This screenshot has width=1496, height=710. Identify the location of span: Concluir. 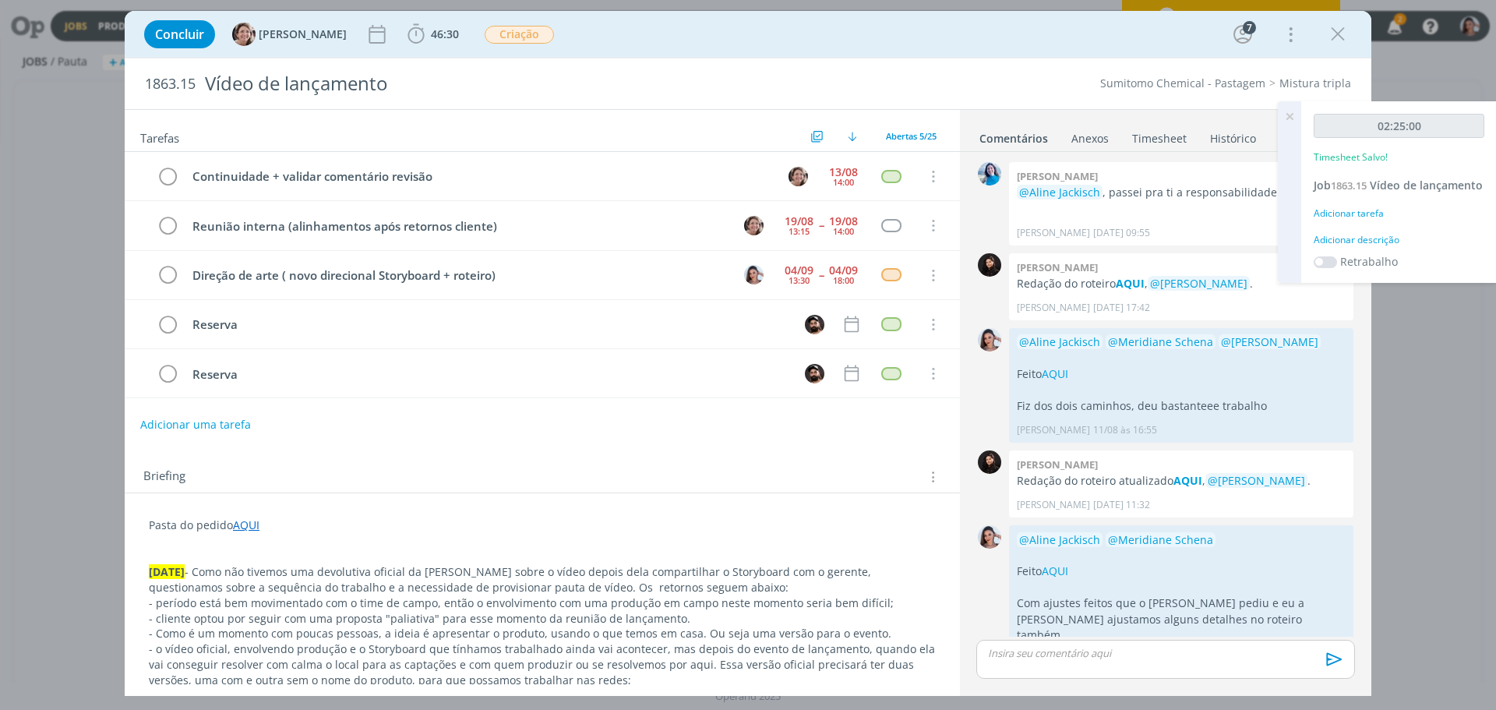
(179, 34).